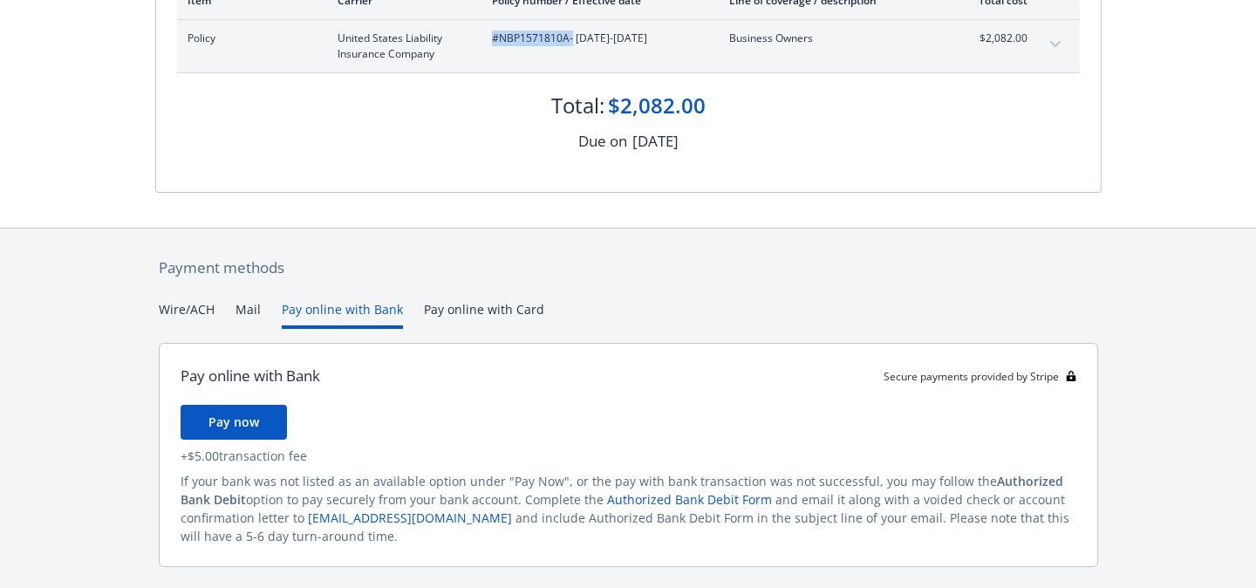  What do you see at coordinates (831, 38) in the screenshot?
I see `span: Business Owners` at bounding box center [831, 38].